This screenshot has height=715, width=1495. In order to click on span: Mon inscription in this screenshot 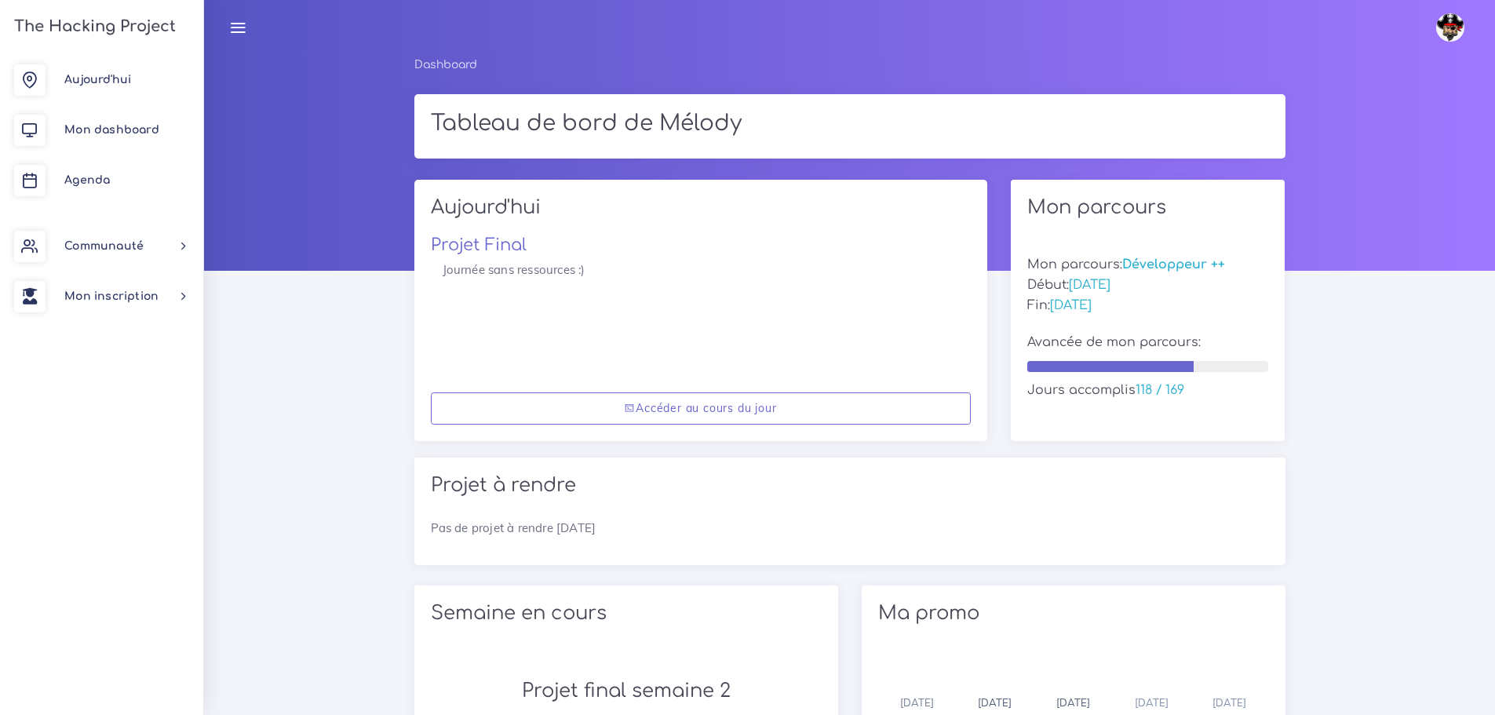, I will do `click(111, 296)`.